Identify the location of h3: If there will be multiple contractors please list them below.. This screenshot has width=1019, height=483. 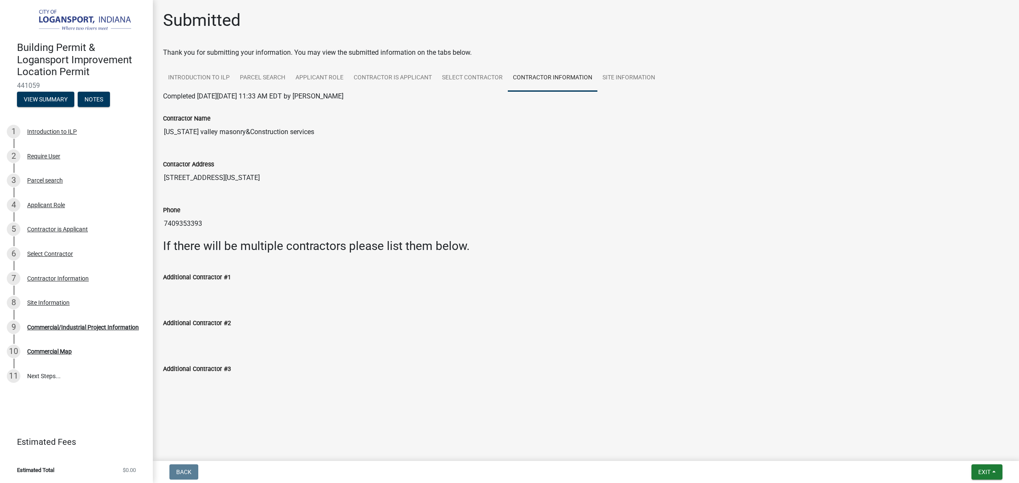
(586, 246).